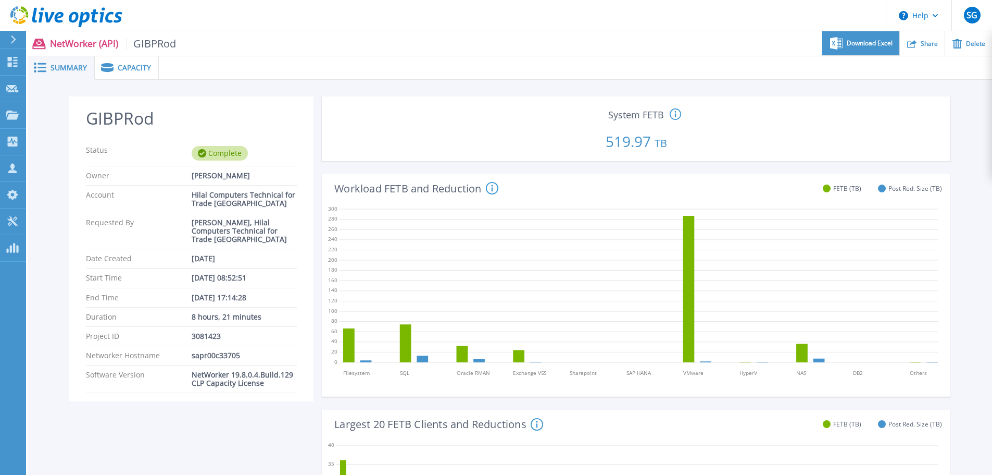  Describe the element at coordinates (331, 463) in the screenshot. I see `text: 35` at that location.